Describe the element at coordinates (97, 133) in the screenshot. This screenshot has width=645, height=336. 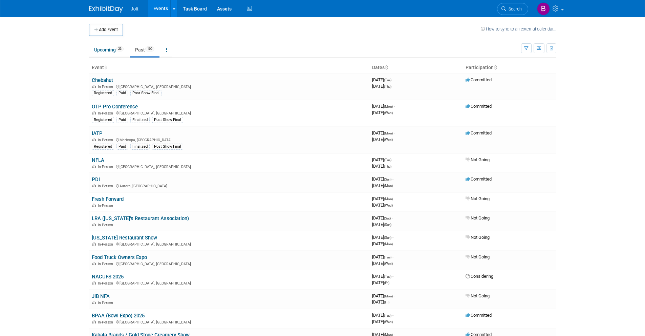
I see `a: IATP` at that location.